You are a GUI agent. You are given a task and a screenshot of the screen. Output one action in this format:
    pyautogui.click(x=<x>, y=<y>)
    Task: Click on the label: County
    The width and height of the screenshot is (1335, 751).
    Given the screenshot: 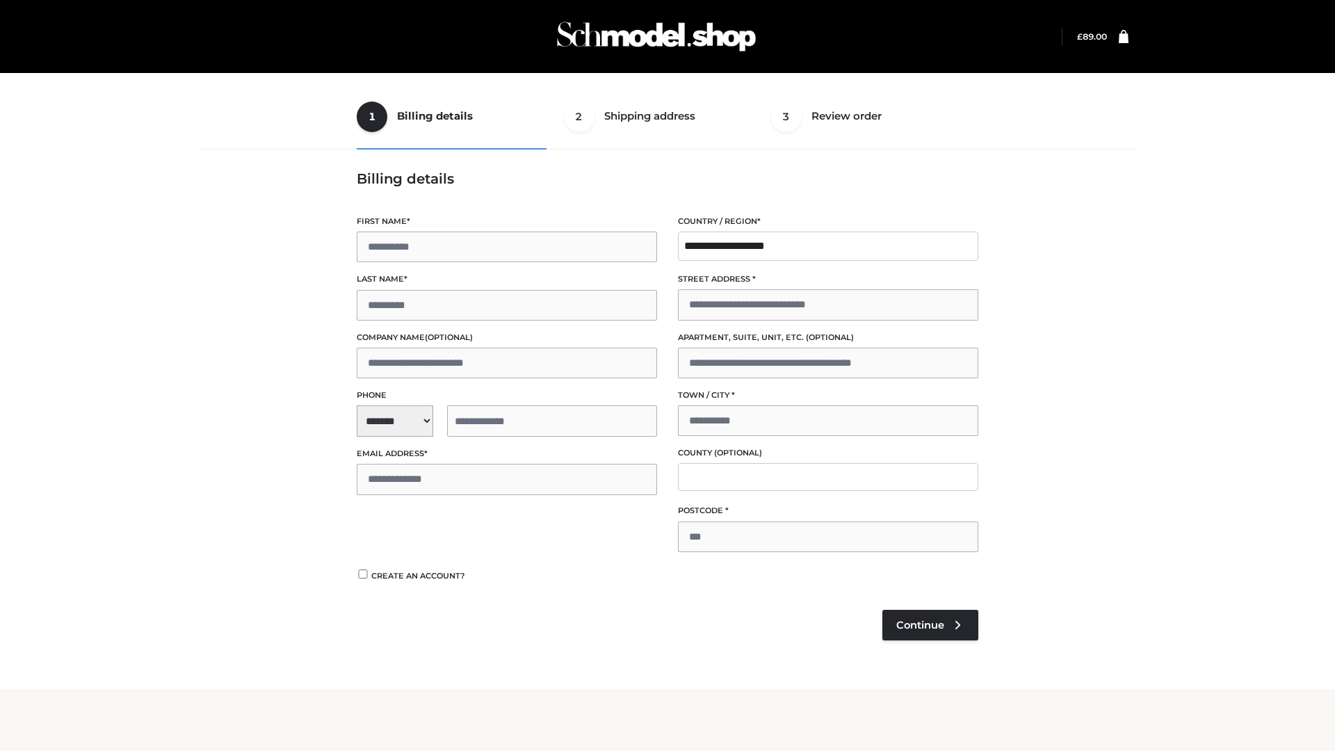 What is the action you would take?
    pyautogui.click(x=828, y=453)
    